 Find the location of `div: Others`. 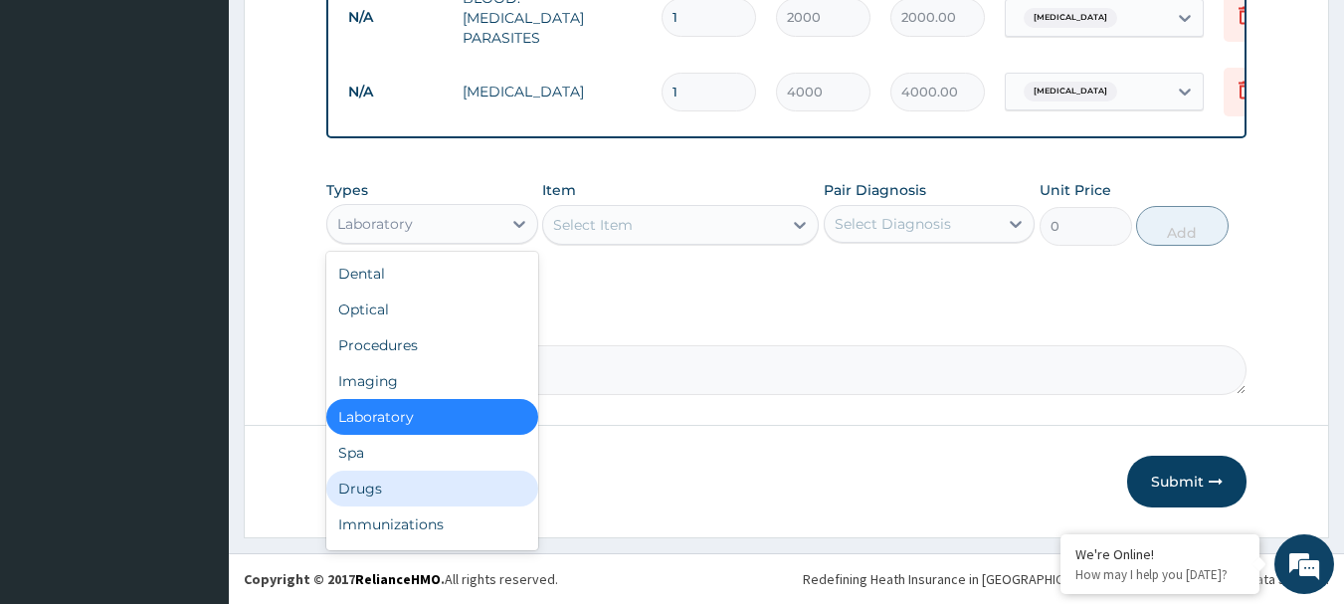

div: Others is located at coordinates (432, 560).